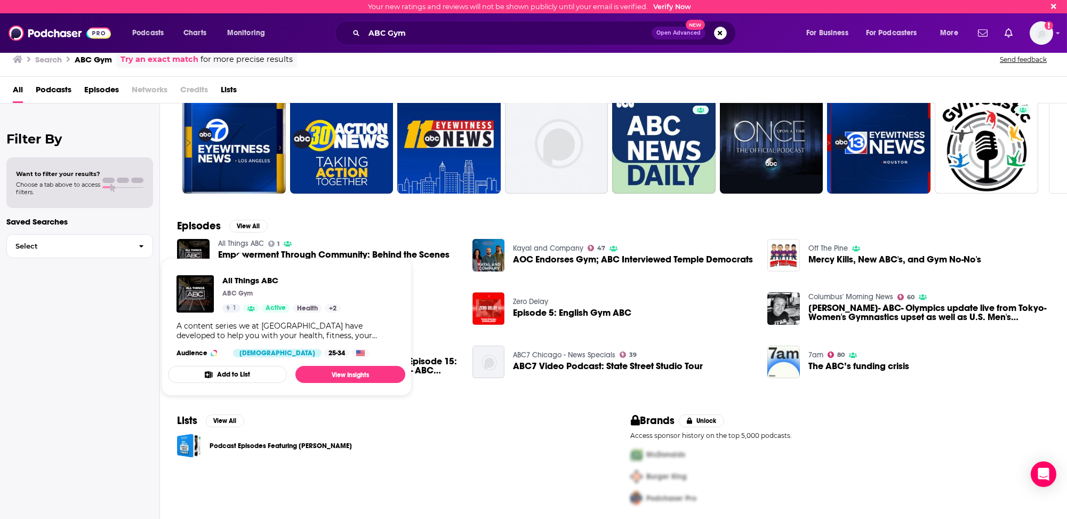 This screenshot has width=1067, height=519. Describe the element at coordinates (701, 421) in the screenshot. I see `button: Unlock` at that location.